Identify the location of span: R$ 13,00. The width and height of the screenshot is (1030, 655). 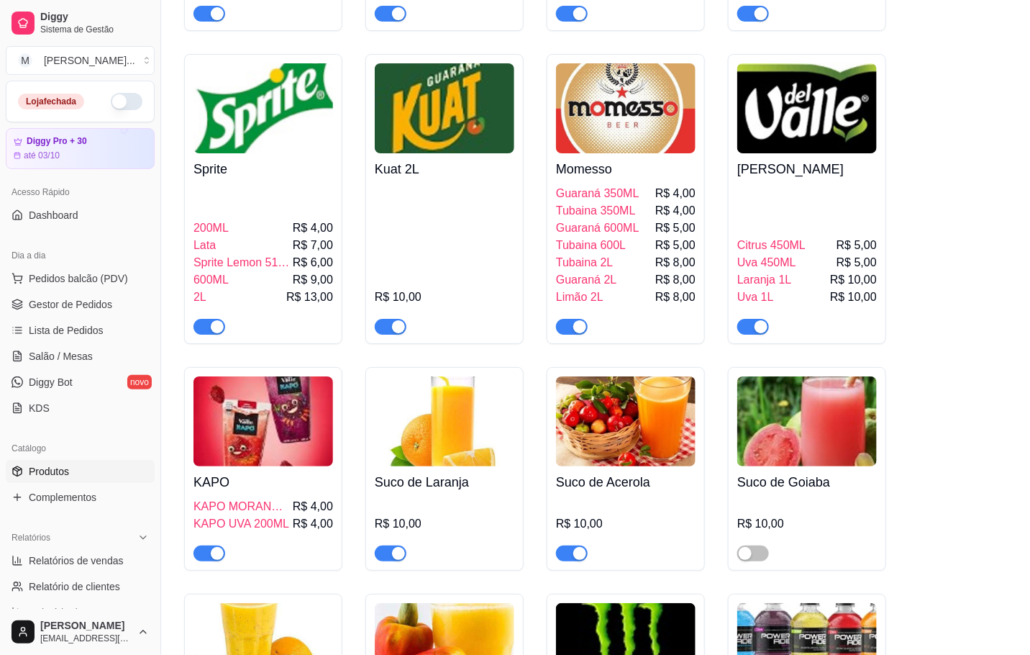
(309, 297).